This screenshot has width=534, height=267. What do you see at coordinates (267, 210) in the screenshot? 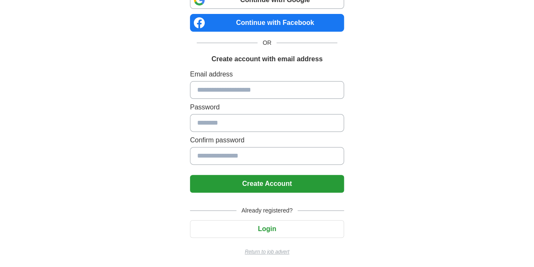
I see `span: Already registered?` at bounding box center [267, 210].